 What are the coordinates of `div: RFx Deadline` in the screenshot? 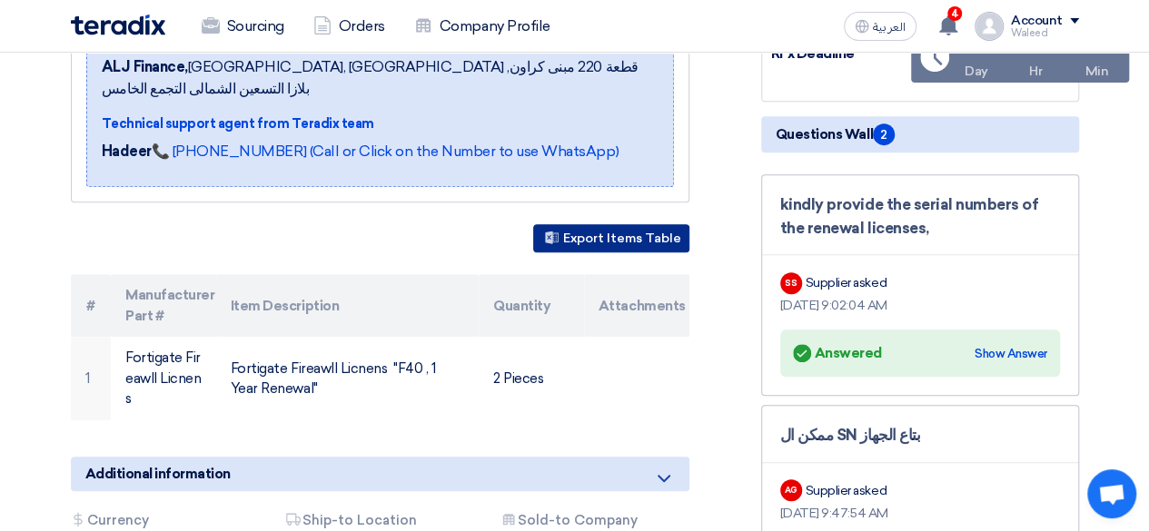 It's located at (839, 54).